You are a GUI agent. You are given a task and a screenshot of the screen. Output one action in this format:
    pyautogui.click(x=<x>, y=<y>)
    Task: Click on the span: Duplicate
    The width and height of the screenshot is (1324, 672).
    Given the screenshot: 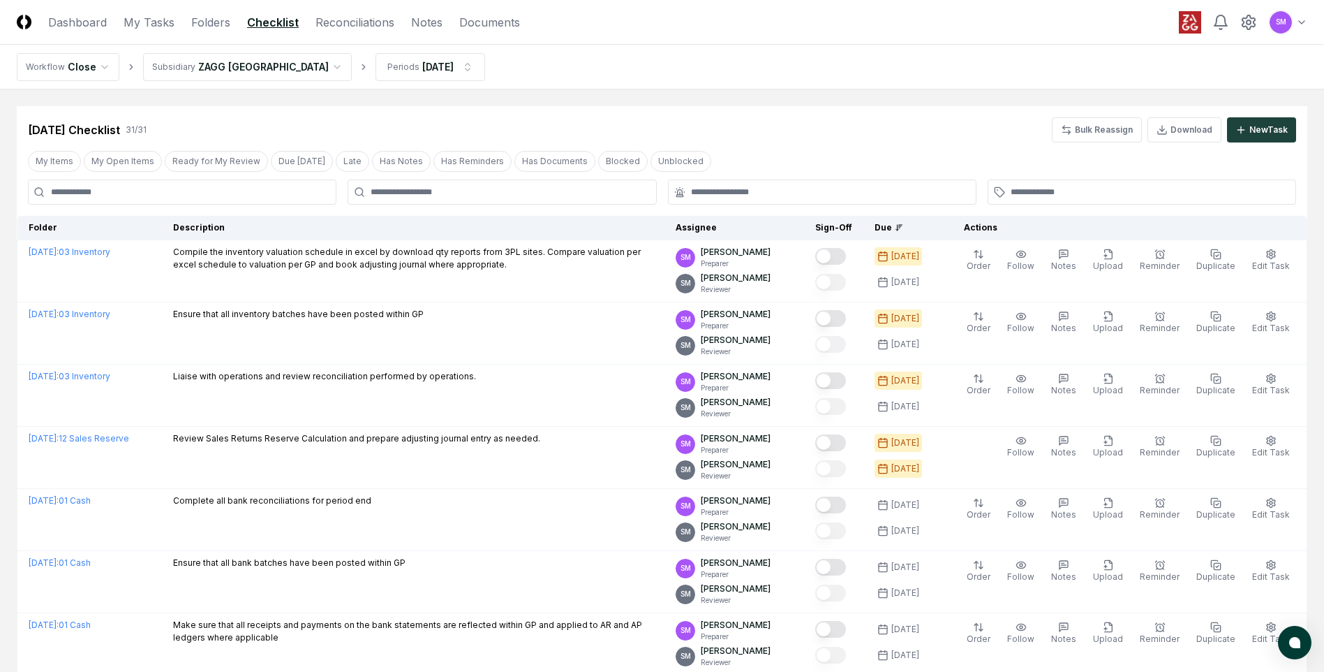 What is the action you would take?
    pyautogui.click(x=1216, y=452)
    